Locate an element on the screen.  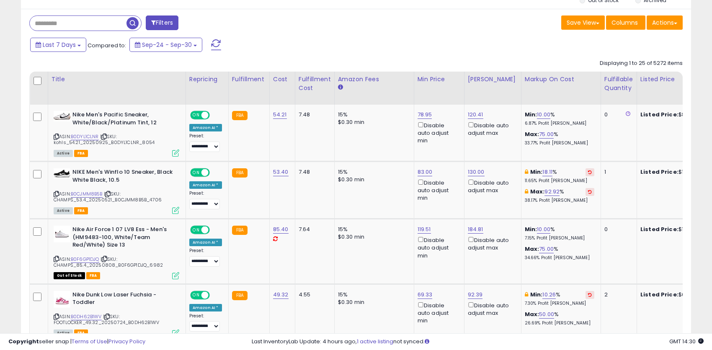
div: Amazon Fees is located at coordinates (374, 79).